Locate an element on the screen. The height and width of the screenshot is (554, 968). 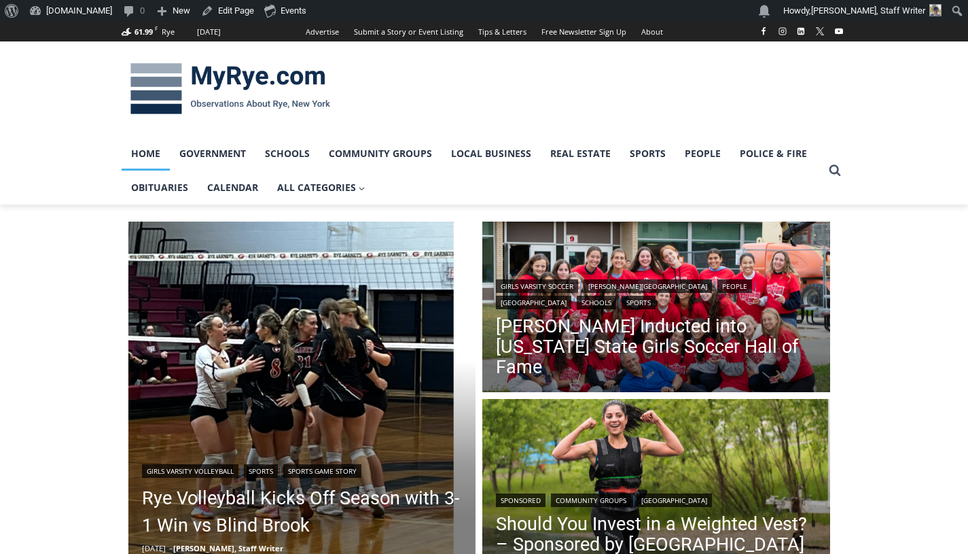
a: Girls Varsity Soccer is located at coordinates (537, 286).